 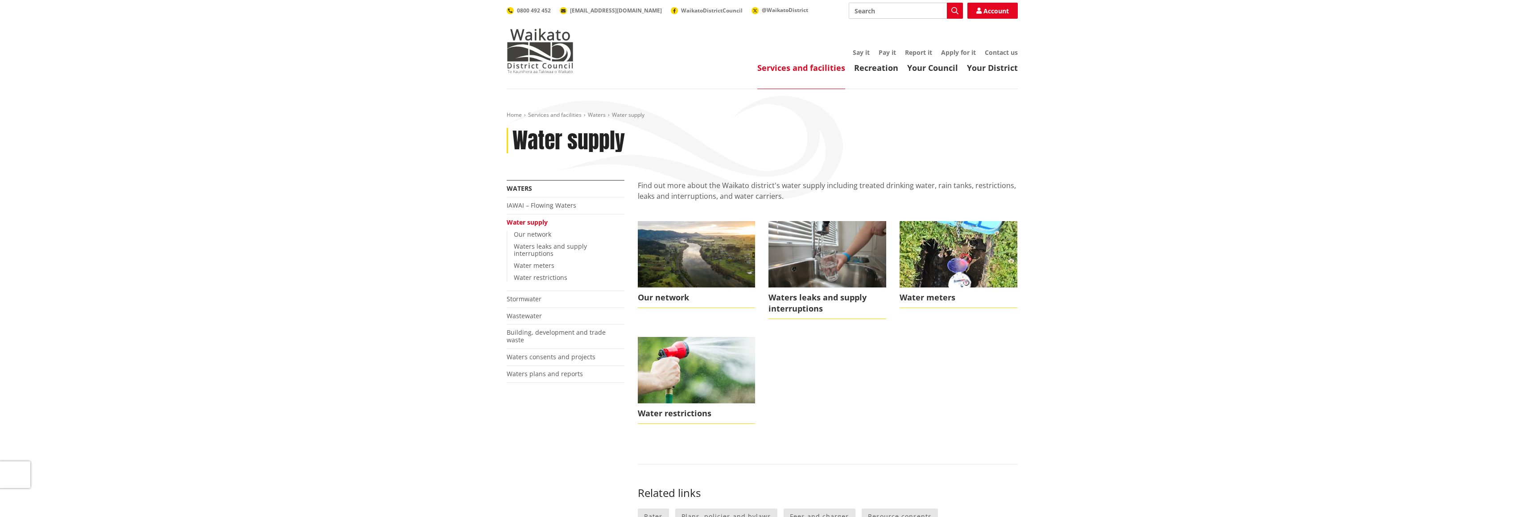 What do you see at coordinates (993, 68) in the screenshot?
I see `a: Your District` at bounding box center [993, 68].